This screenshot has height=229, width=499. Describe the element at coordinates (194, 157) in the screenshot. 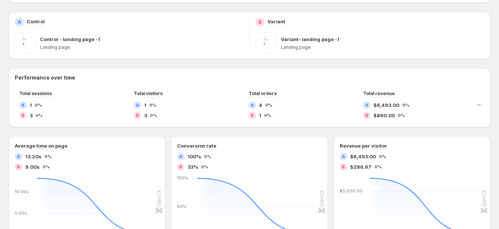

I see `span: 100%` at that location.